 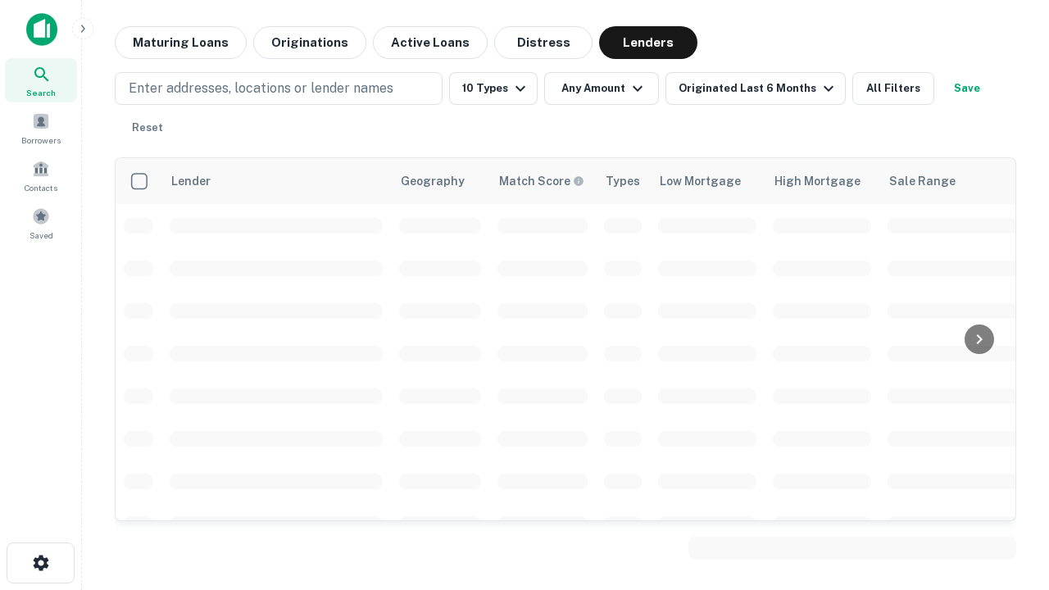 I want to click on div: Types, so click(x=623, y=181).